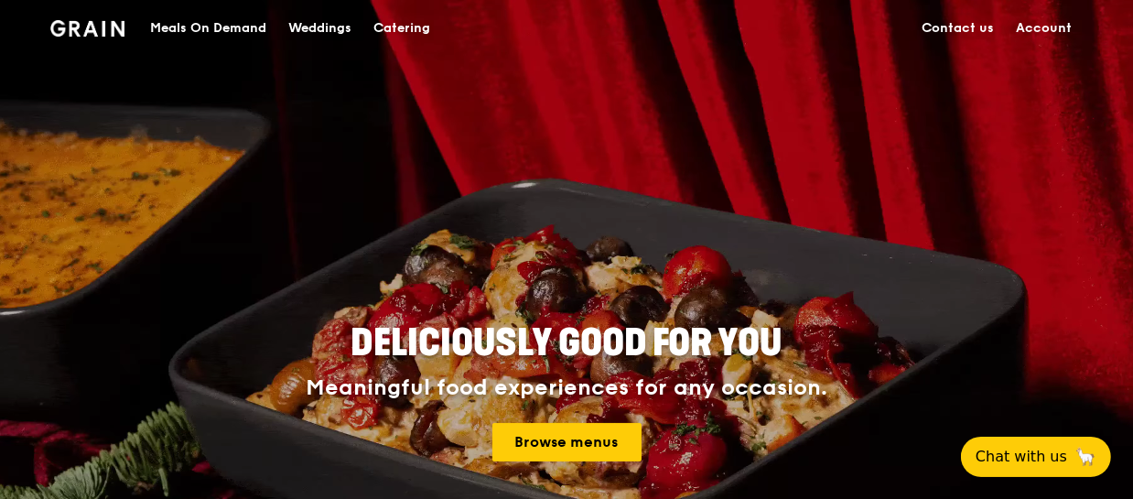 The width and height of the screenshot is (1133, 499). I want to click on button: Chat with us🦙, so click(1036, 457).